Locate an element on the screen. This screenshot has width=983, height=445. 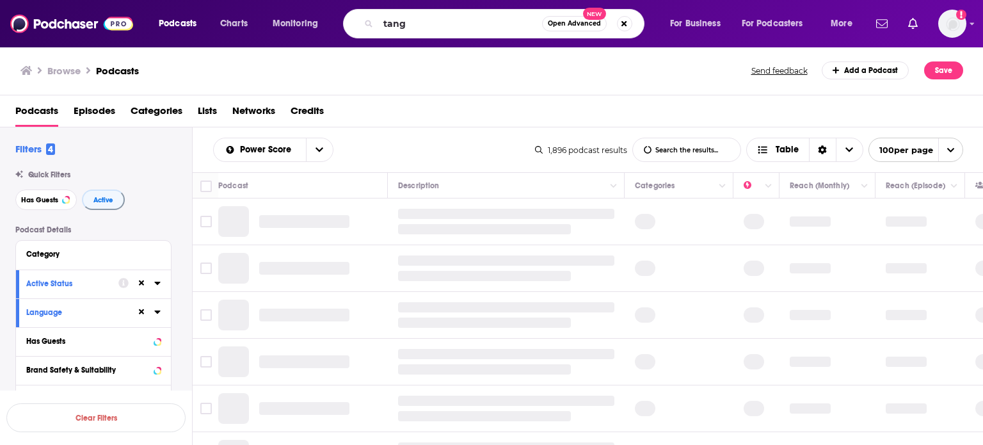
p: Podcast Details is located at coordinates (93, 230).